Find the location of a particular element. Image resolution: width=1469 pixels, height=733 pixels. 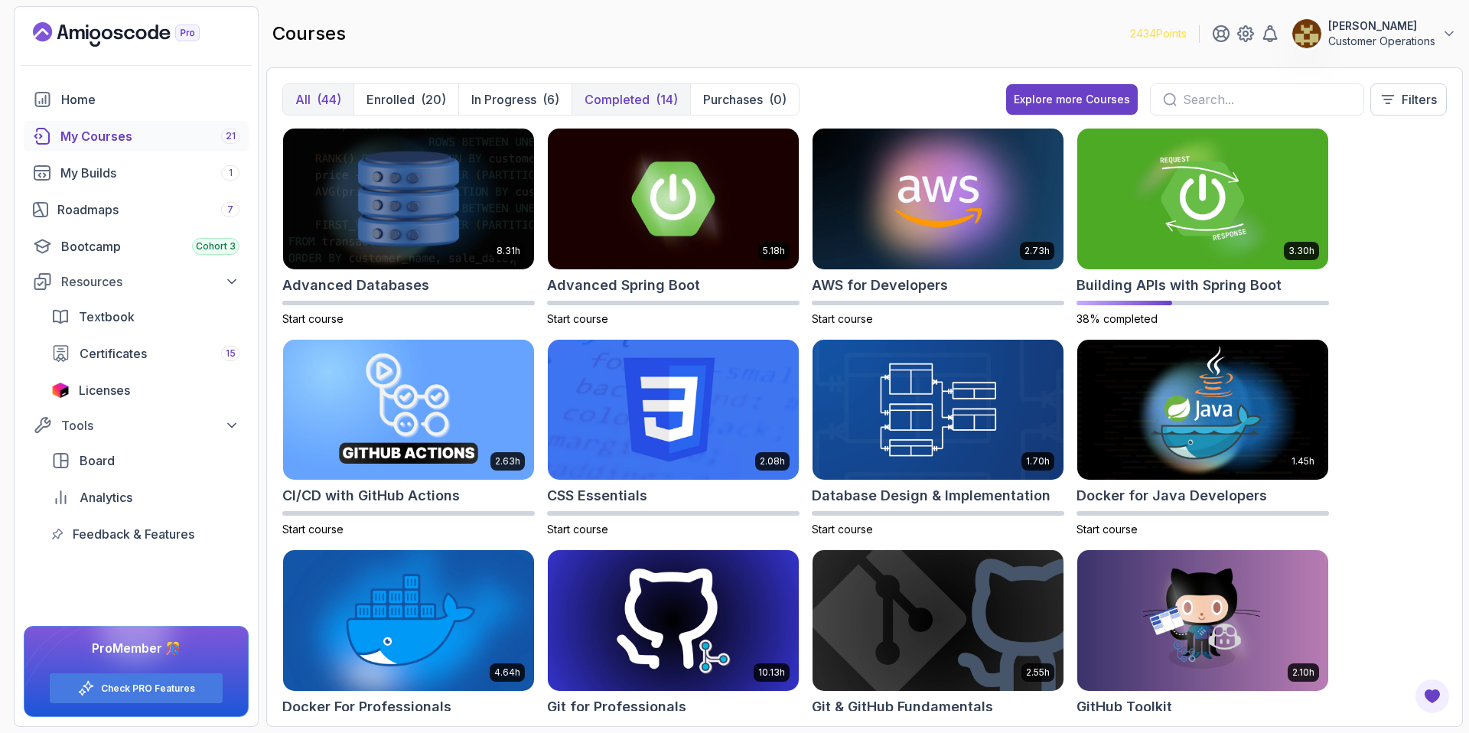

img: Docker for Java Developers card is located at coordinates (1203, 410).